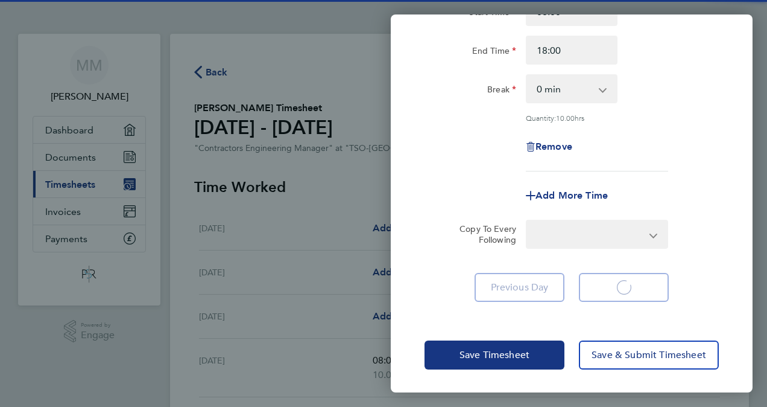 The image size is (767, 407). What do you see at coordinates (565, 118) in the screenshot?
I see `span: 10.00` at bounding box center [565, 118].